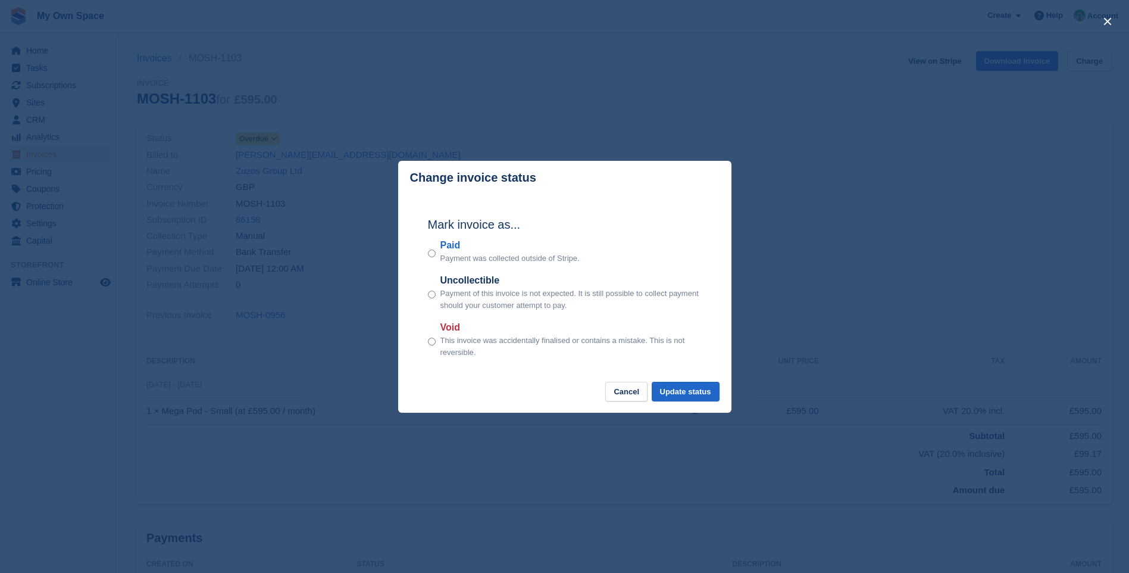 The width and height of the screenshot is (1129, 573). What do you see at coordinates (571, 299) in the screenshot?
I see `p: Payment of this invoice is not expected. It is still possible to collect payment should your cust...` at bounding box center [571, 299].